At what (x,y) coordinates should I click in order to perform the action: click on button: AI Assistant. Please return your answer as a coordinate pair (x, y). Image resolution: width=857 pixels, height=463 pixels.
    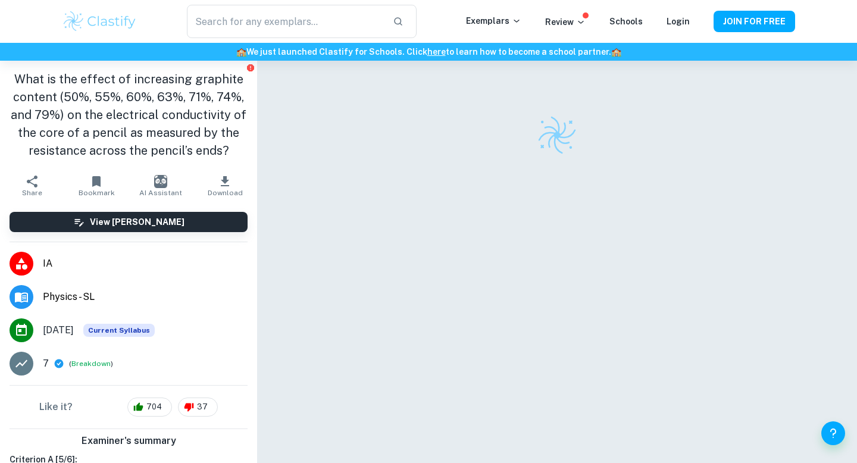
    Looking at the image, I should click on (161, 186).